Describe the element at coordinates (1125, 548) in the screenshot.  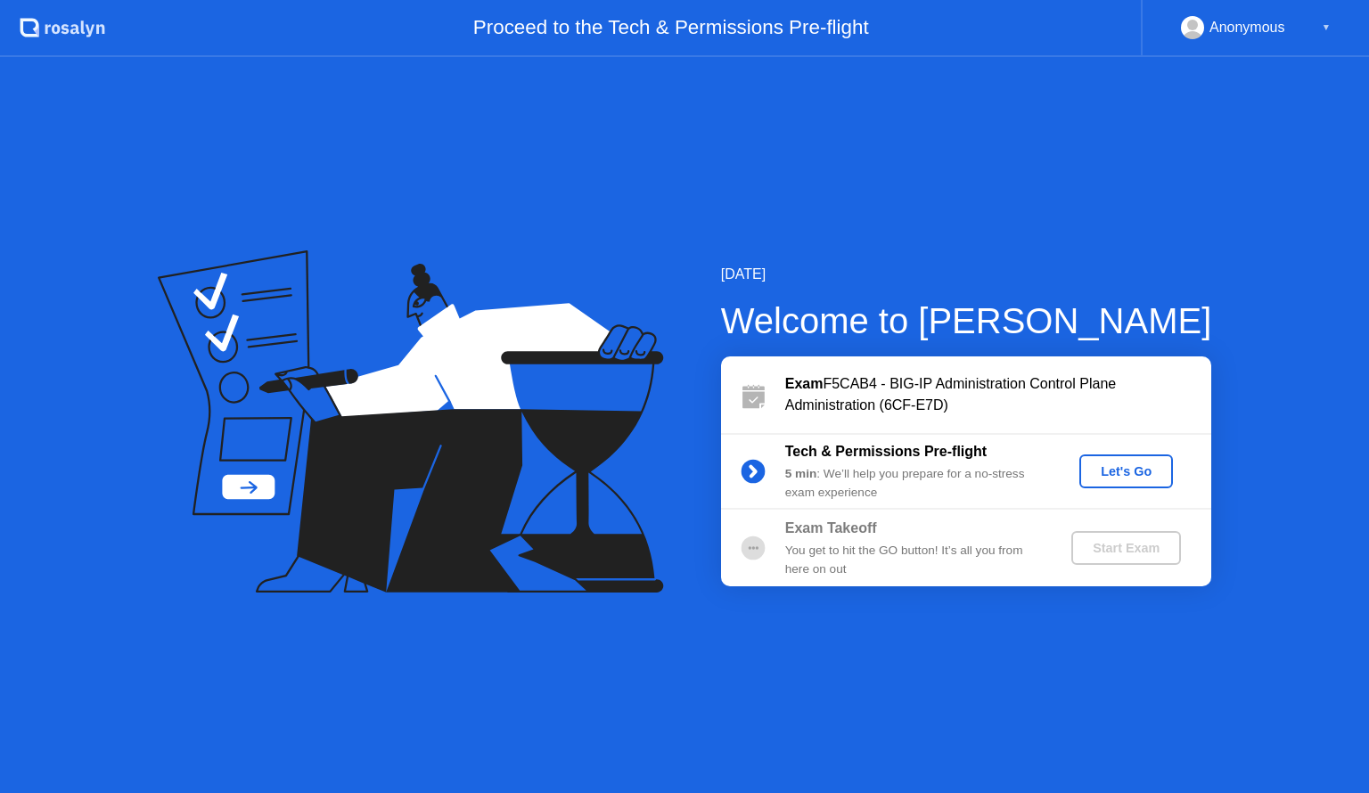
I see `button: Start Exam` at that location.